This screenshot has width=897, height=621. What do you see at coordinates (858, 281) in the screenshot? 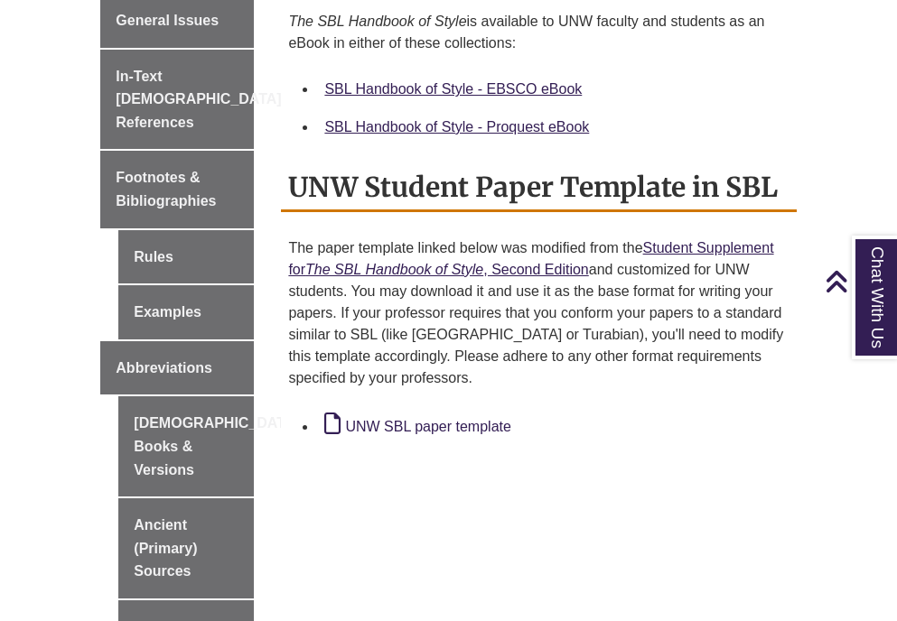
I see `a: Back to Top` at bounding box center [858, 281].